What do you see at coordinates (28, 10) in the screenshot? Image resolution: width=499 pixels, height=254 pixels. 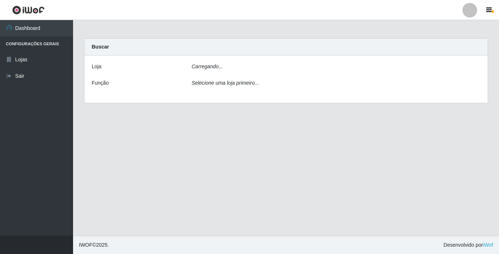 I see `img: CoreUI Logo` at bounding box center [28, 10].